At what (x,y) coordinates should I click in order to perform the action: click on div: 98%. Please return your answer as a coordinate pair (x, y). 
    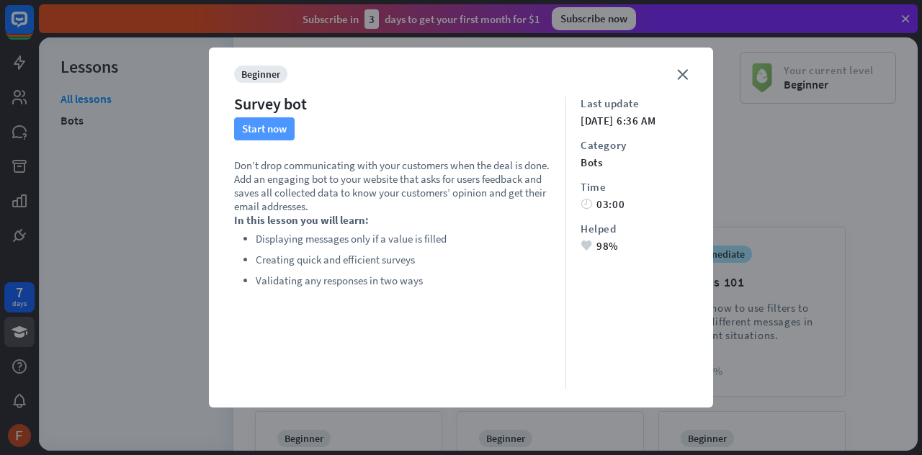
    Looking at the image, I should click on (634, 246).